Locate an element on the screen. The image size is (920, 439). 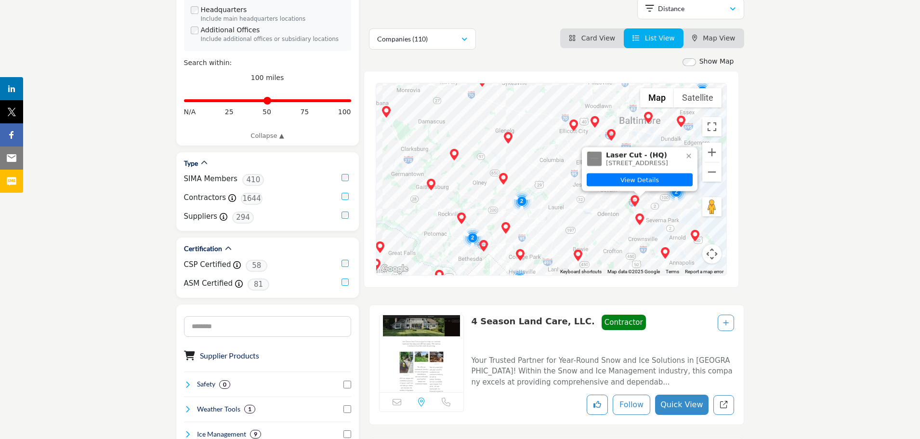
div: Ron Ruff Roofing, Inc. (HQ) is located at coordinates (611, 135).